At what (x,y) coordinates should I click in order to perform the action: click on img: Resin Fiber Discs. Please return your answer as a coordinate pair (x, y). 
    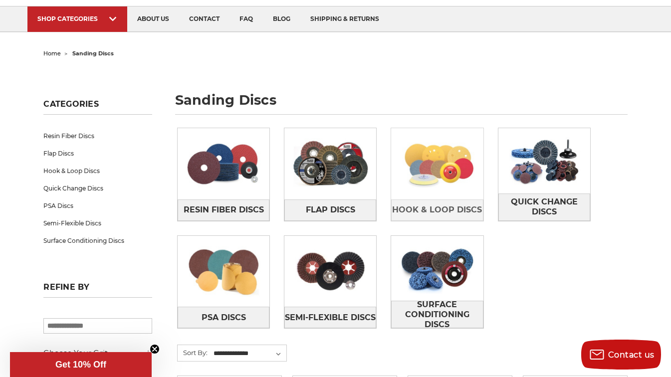
    Looking at the image, I should click on (224, 164).